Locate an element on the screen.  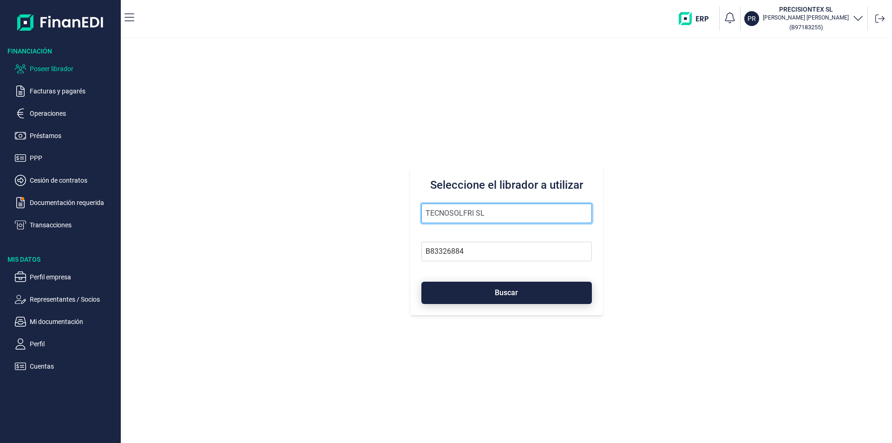
button: Facturas y pagarés is located at coordinates (66, 91).